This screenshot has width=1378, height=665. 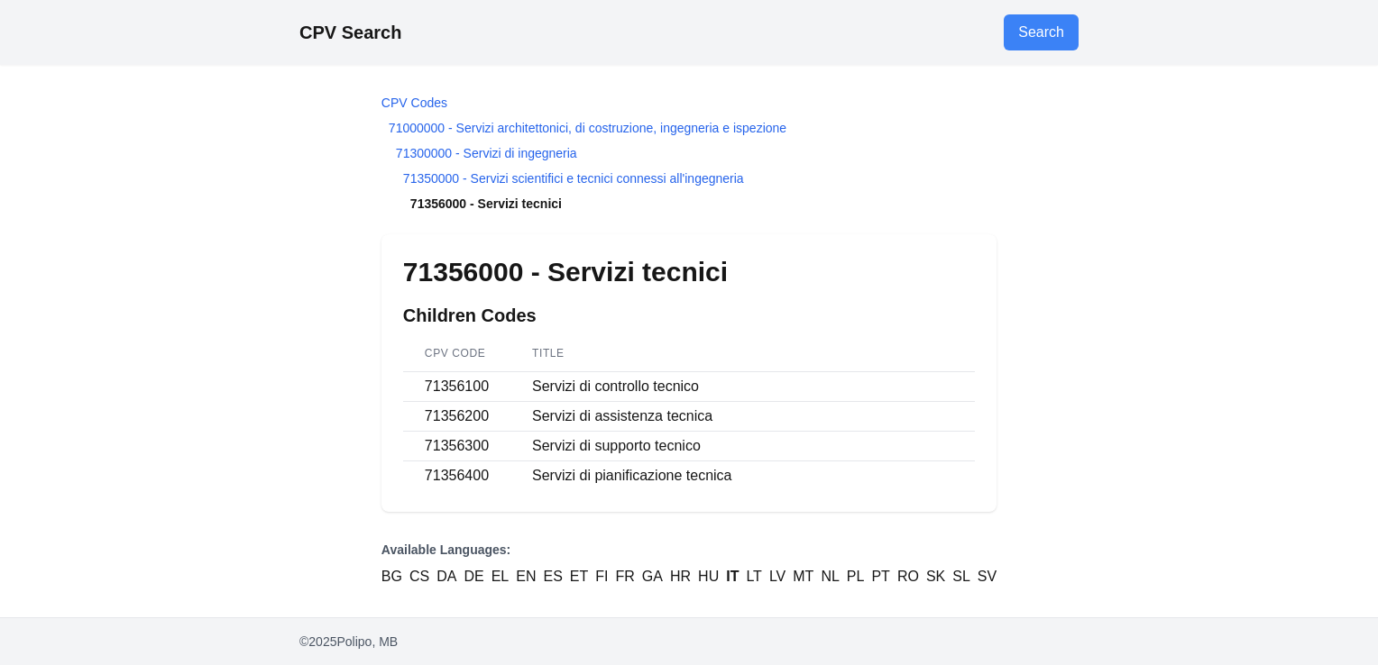 I want to click on a: HU, so click(x=708, y=577).